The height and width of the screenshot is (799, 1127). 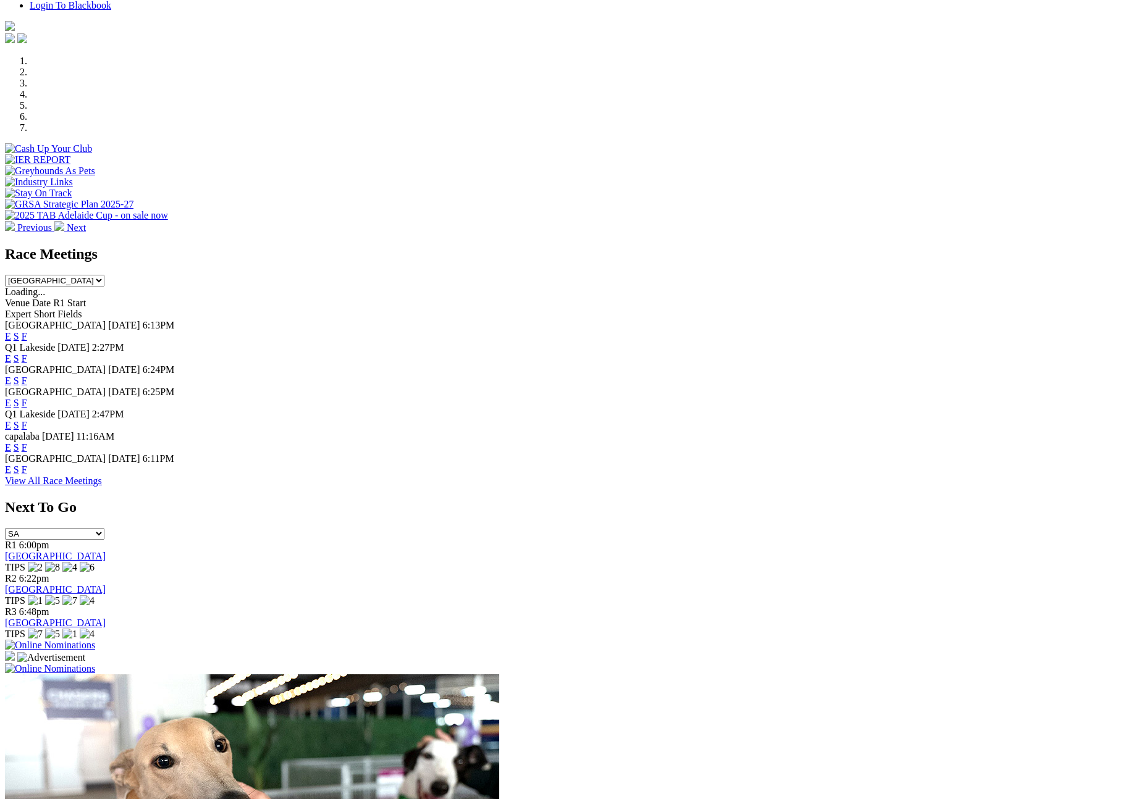 I want to click on a: Next, so click(x=70, y=227).